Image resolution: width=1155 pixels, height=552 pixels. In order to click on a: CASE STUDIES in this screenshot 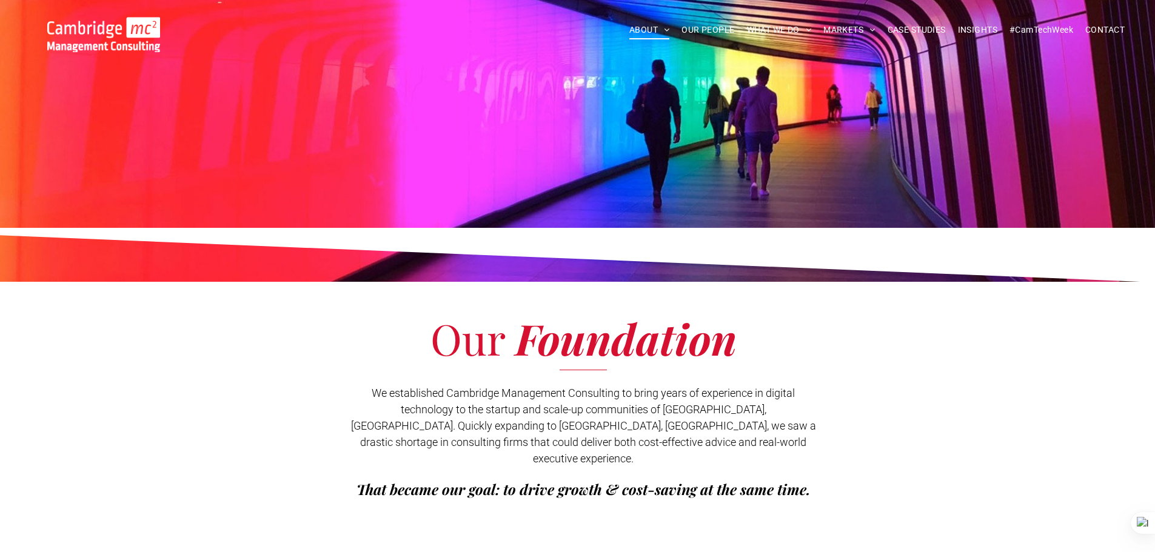, I will do `click(917, 30)`.